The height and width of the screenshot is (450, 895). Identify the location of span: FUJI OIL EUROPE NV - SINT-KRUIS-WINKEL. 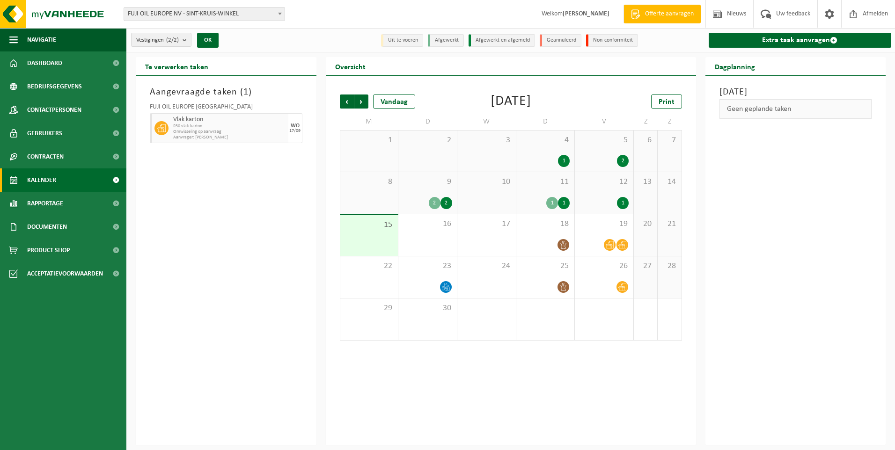
(204, 14).